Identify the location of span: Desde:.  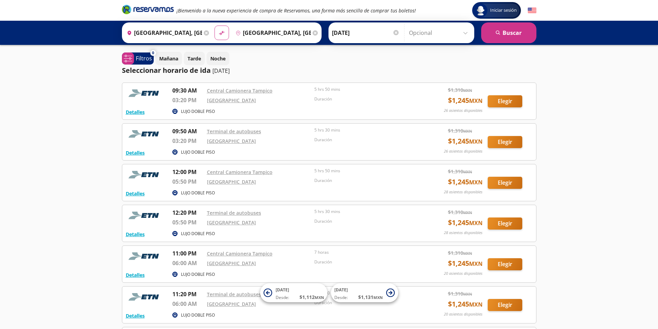
(341, 298).